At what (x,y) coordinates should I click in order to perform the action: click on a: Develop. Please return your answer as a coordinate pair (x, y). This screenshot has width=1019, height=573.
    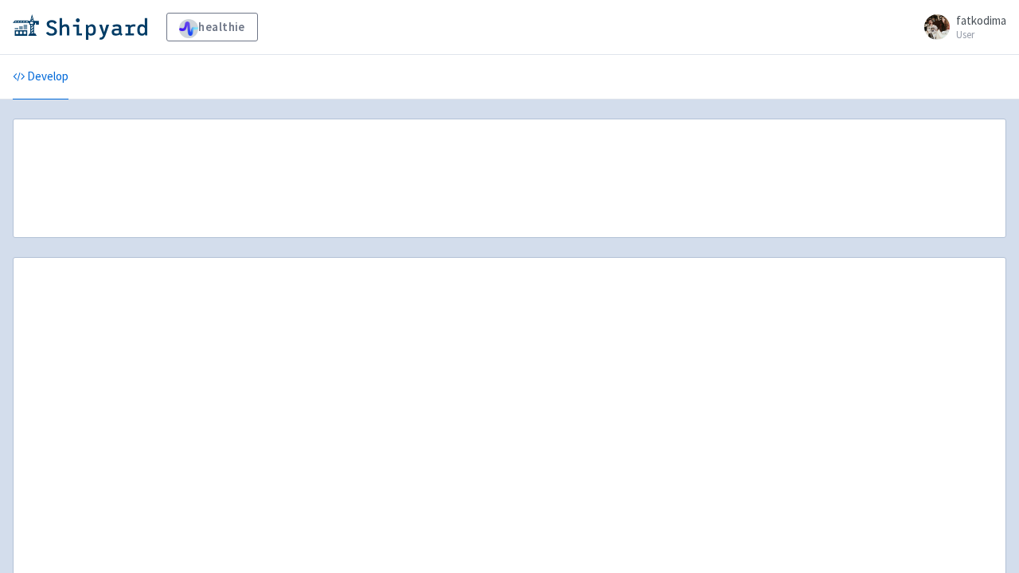
    Looking at the image, I should click on (41, 77).